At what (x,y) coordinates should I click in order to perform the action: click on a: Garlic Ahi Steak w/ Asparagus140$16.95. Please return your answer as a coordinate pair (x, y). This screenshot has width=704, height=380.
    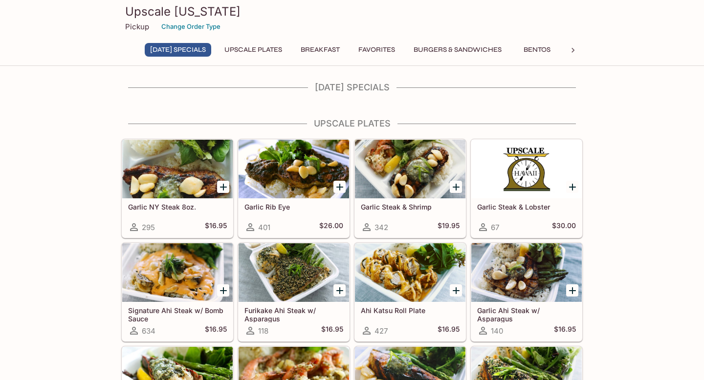
    Looking at the image, I should click on (526, 292).